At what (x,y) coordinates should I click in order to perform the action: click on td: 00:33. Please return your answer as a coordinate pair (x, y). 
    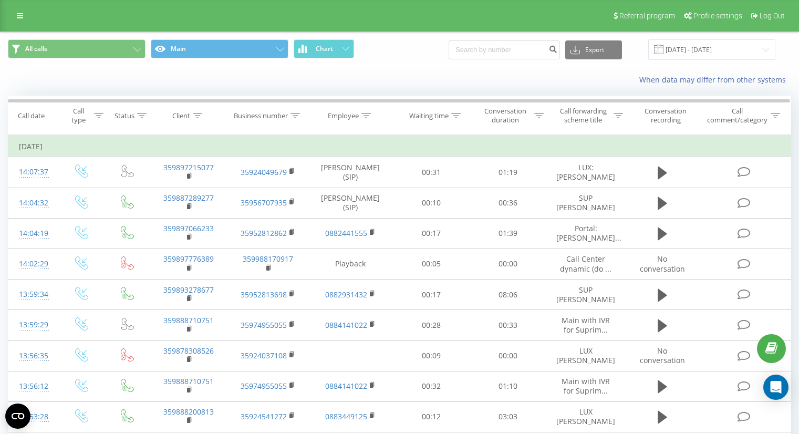
    Looking at the image, I should click on (507, 325).